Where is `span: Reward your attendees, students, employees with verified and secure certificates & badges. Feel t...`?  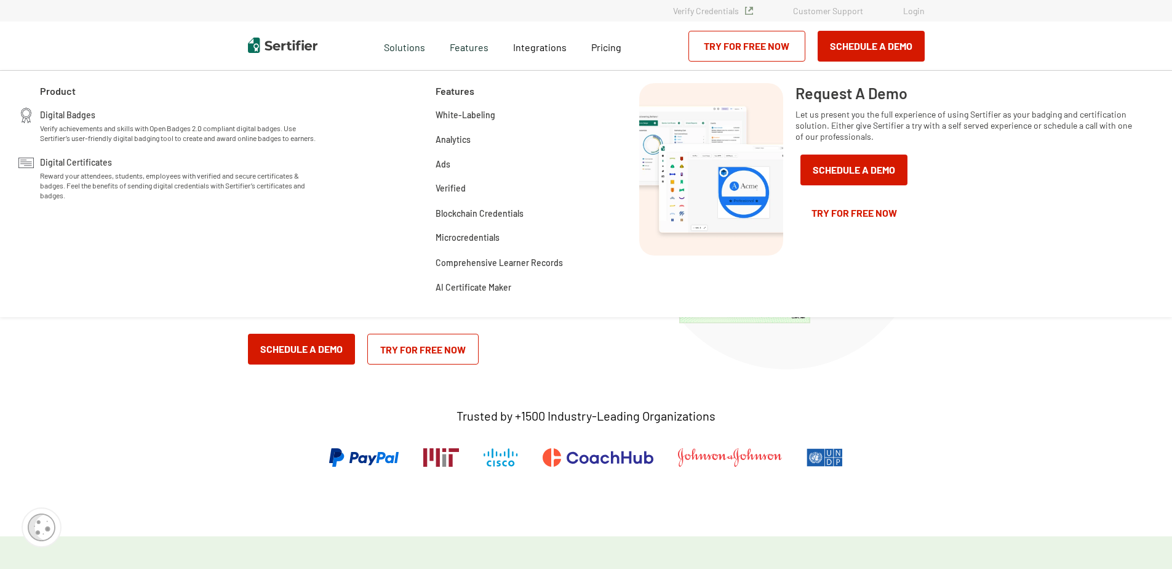 span: Reward your attendees, students, employees with verified and secure certificates & badges. Feel t... is located at coordinates (180, 185).